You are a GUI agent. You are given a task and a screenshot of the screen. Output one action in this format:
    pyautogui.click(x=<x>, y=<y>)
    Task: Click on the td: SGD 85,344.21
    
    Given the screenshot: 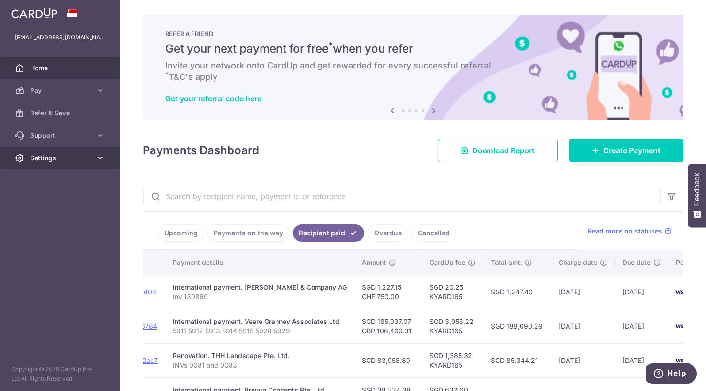 What is the action you would take?
    pyautogui.click(x=517, y=360)
    